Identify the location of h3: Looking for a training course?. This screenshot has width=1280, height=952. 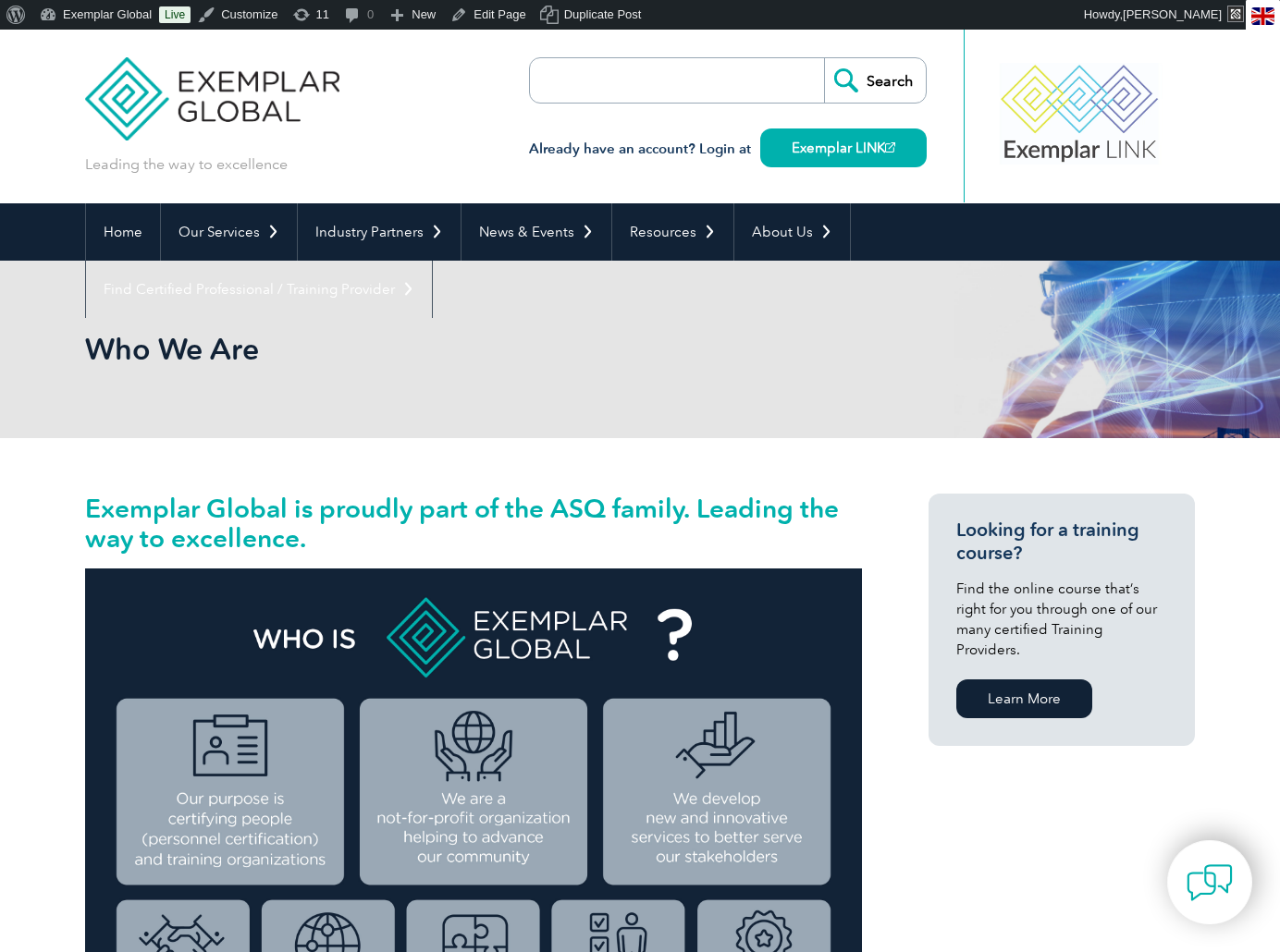
(1062, 541).